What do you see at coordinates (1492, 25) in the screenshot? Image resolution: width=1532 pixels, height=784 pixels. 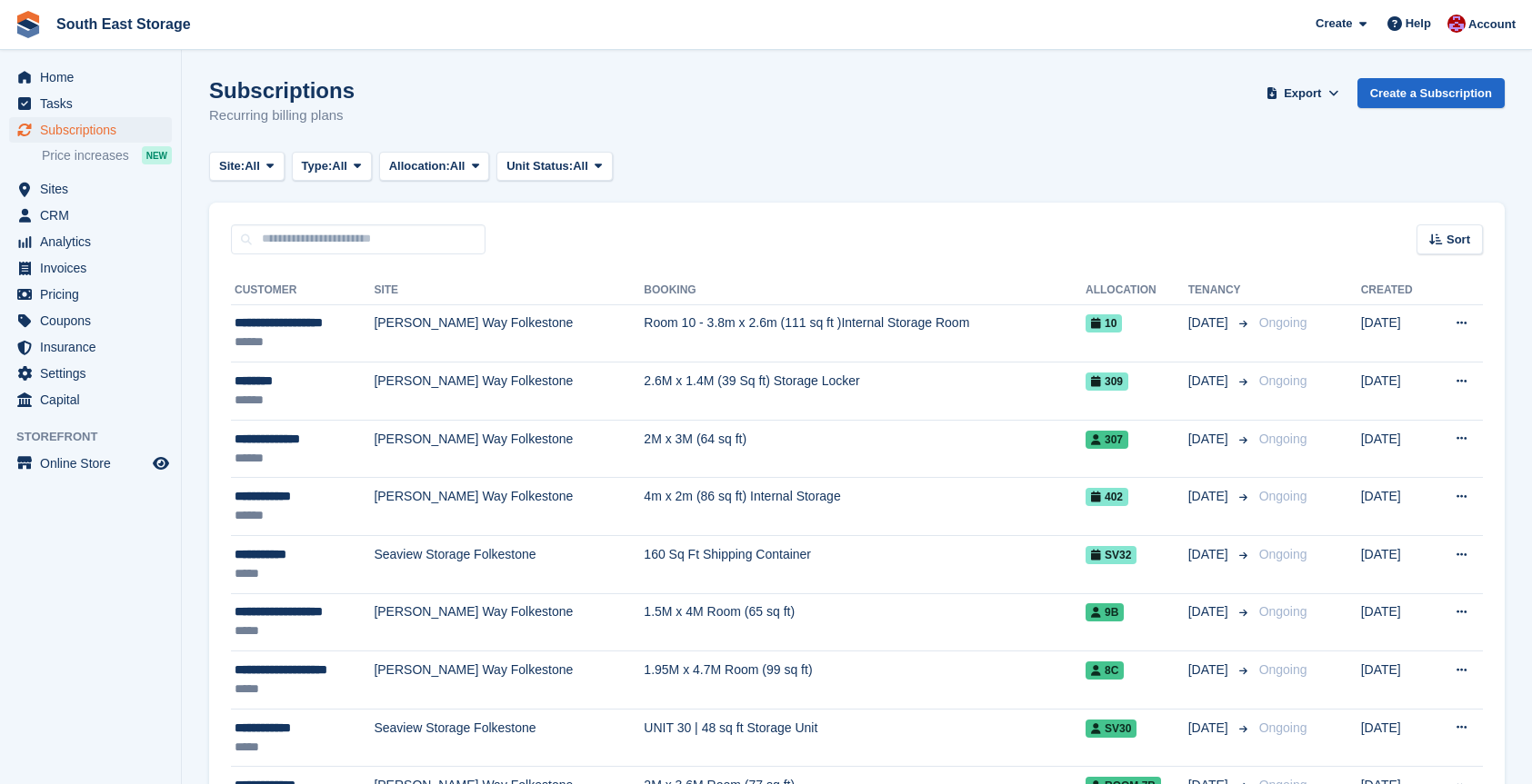 I see `span: Account` at bounding box center [1492, 25].